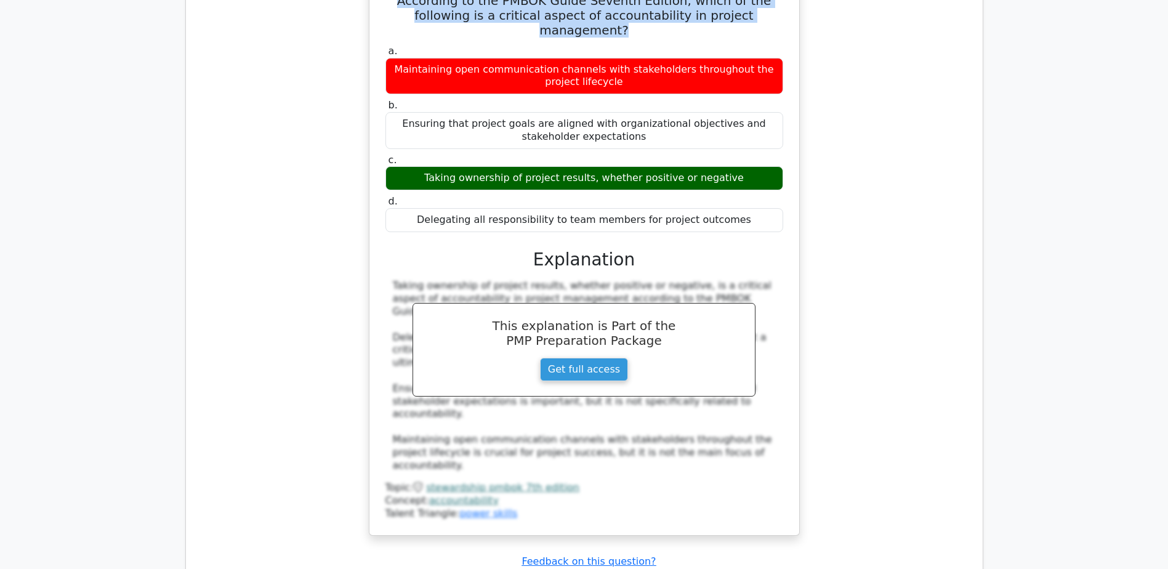 This screenshot has width=1168, height=569. I want to click on div: Maintaining open communication channels with stakeholders throughout the project lifecycle, so click(584, 76).